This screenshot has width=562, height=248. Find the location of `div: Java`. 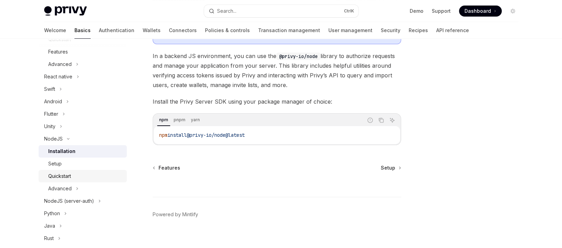

div: Java is located at coordinates (50, 226).